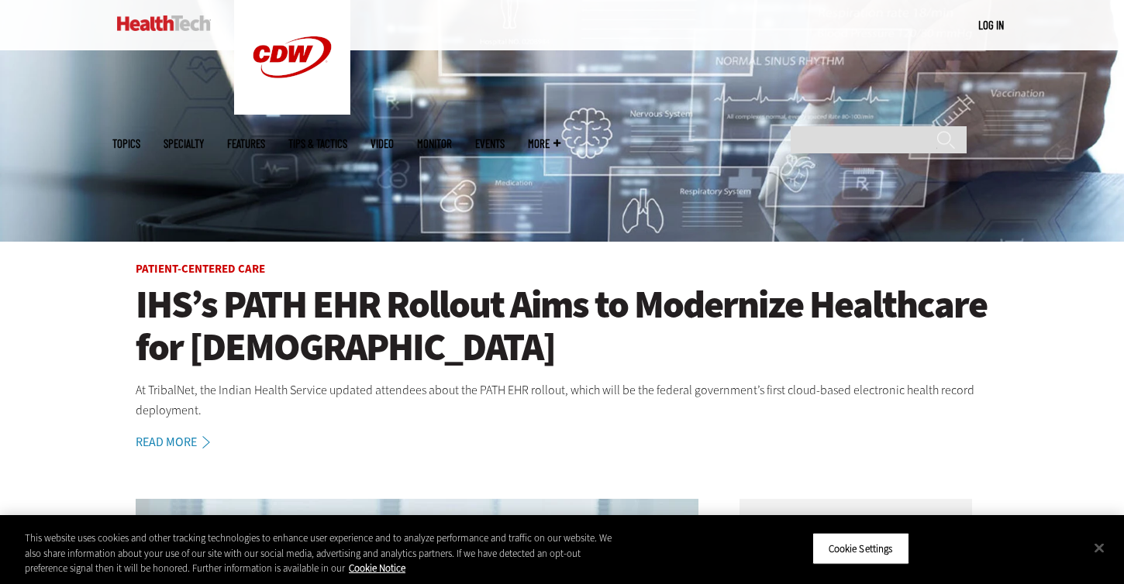  Describe the element at coordinates (1099, 548) in the screenshot. I see `button: Close` at that location.